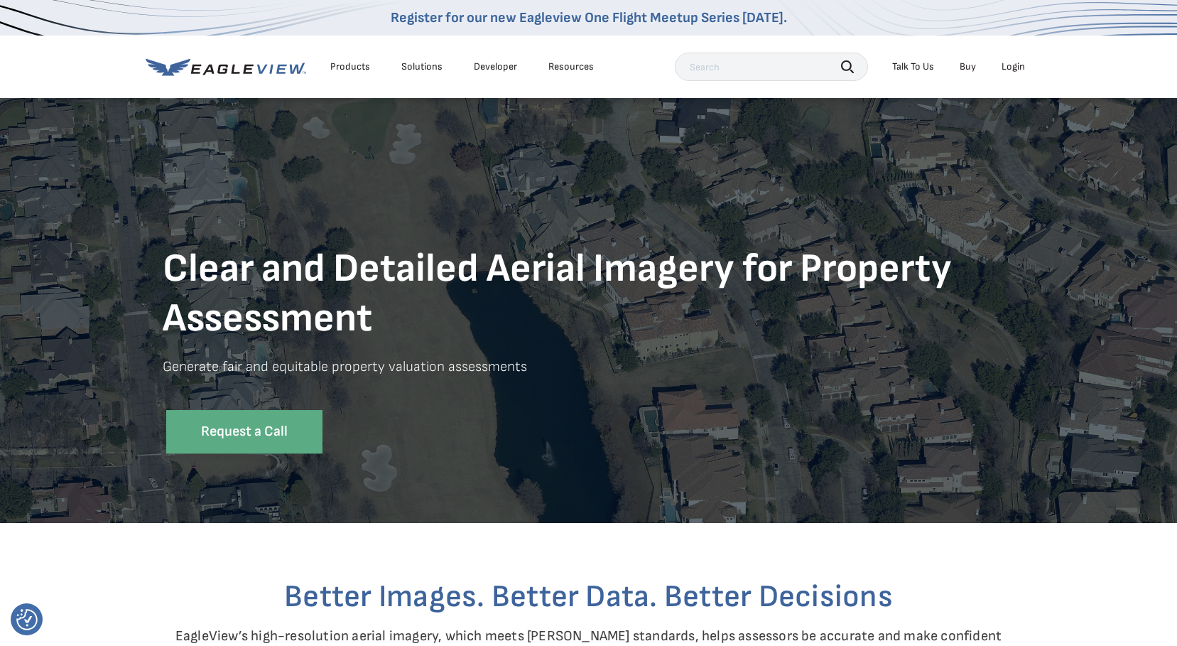  What do you see at coordinates (771, 67) in the screenshot?
I see `input: Search` at bounding box center [771, 67].